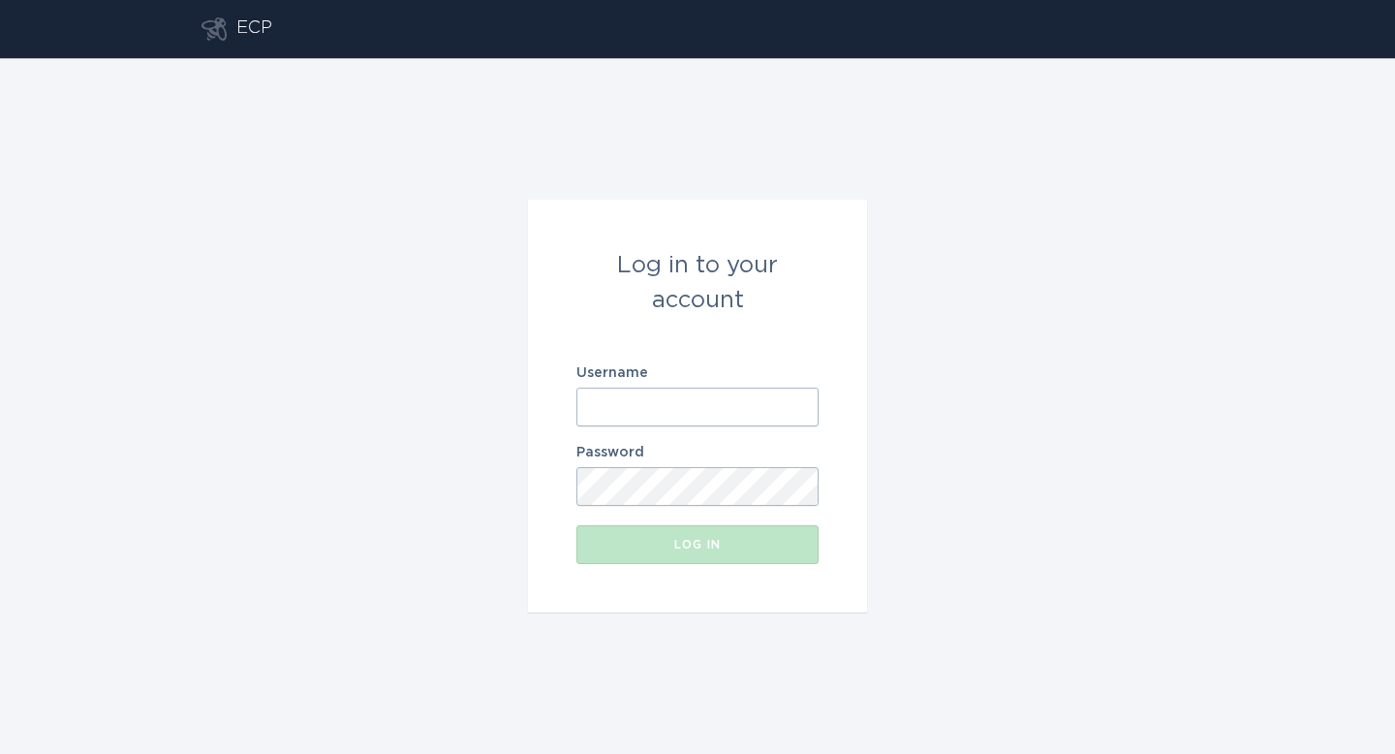 The width and height of the screenshot is (1395, 754). What do you see at coordinates (698, 545) in the screenshot?
I see `button: Log in` at bounding box center [698, 545].